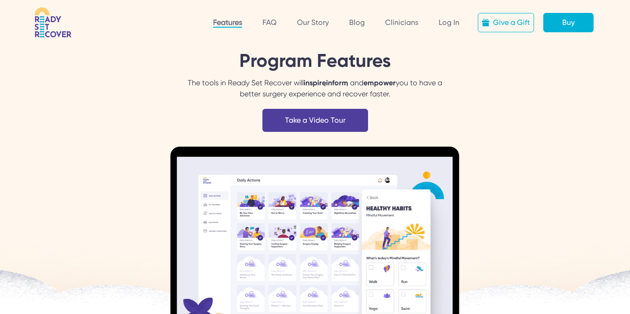  Describe the element at coordinates (315, 61) in the screenshot. I see `h1: Program Features` at that location.